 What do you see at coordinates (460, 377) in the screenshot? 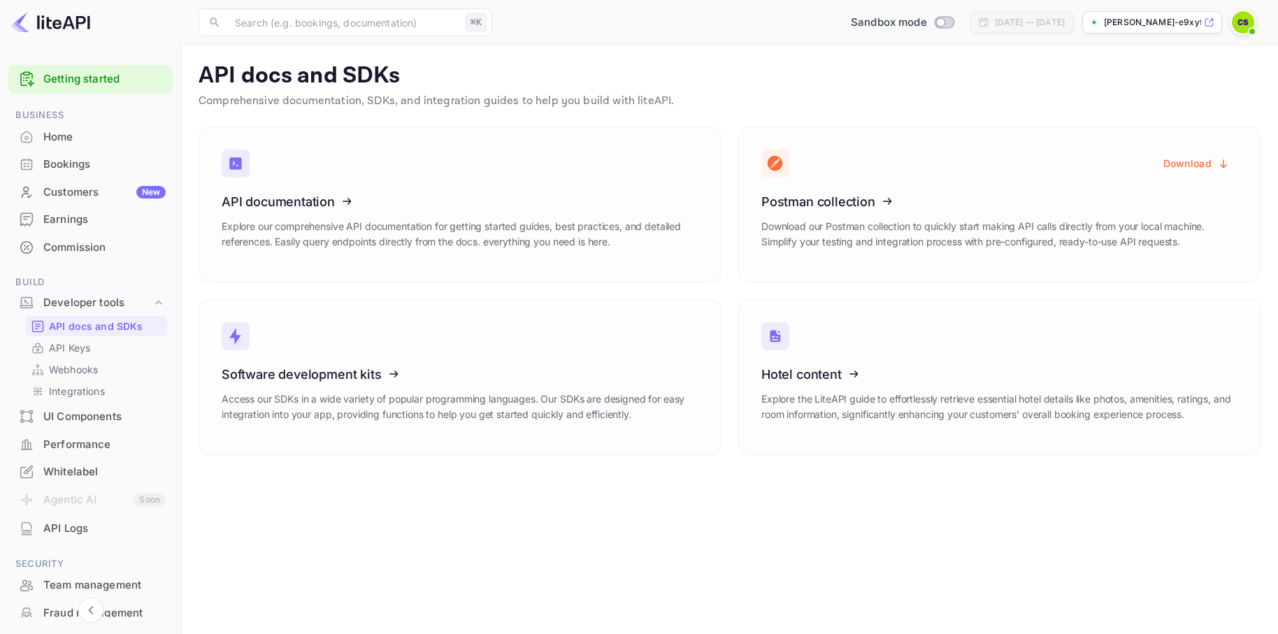
I see `a: Software development kitsAccess our SDKs in a wide variety of popular programming languages. Our ...` at bounding box center [460, 377].